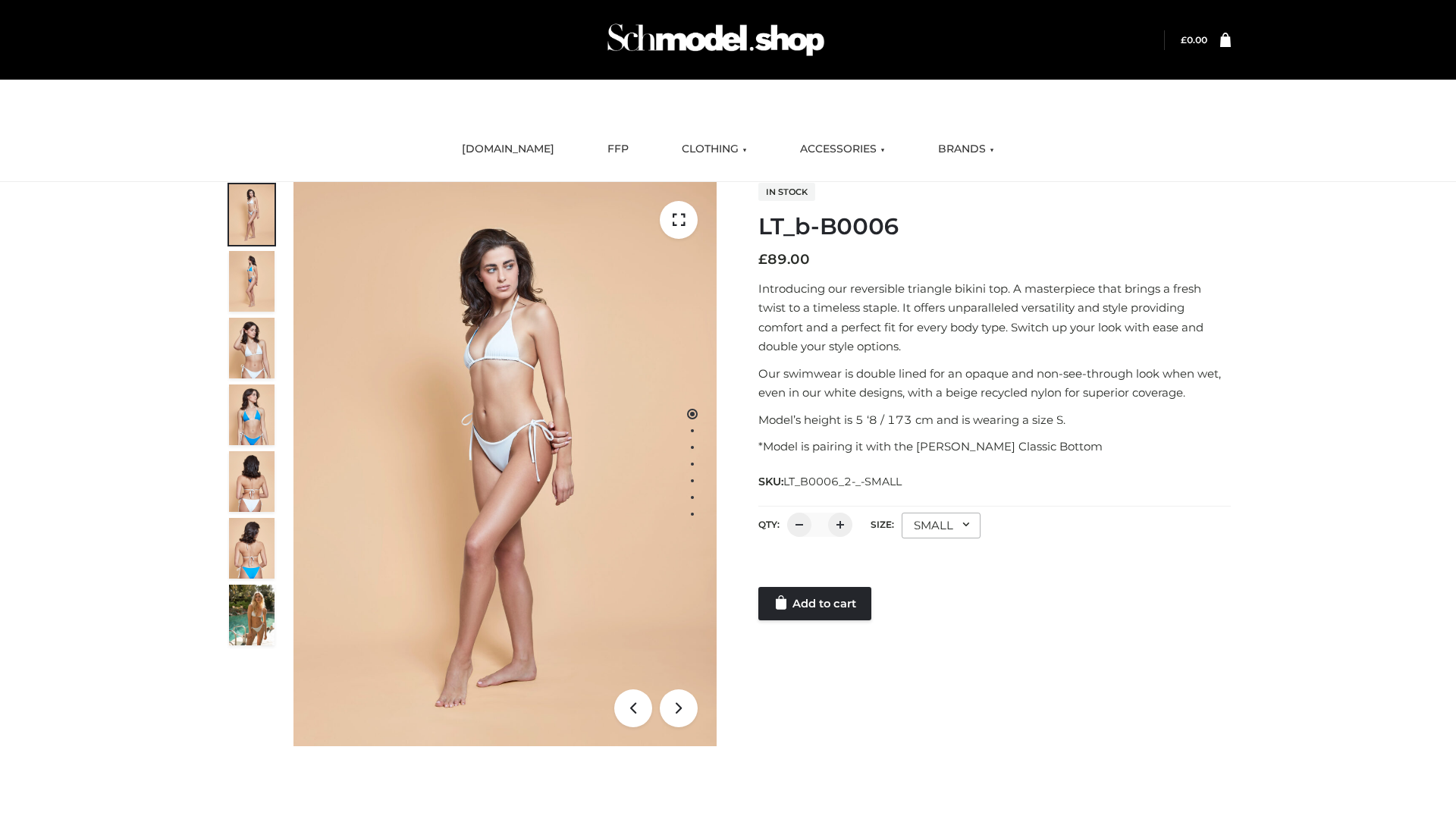 The height and width of the screenshot is (819, 1456). Describe the element at coordinates (505, 464) in the screenshot. I see `img: ArielClassicBikiniTop_CloudNine_AzureSky_OW114ECO_1` at that location.